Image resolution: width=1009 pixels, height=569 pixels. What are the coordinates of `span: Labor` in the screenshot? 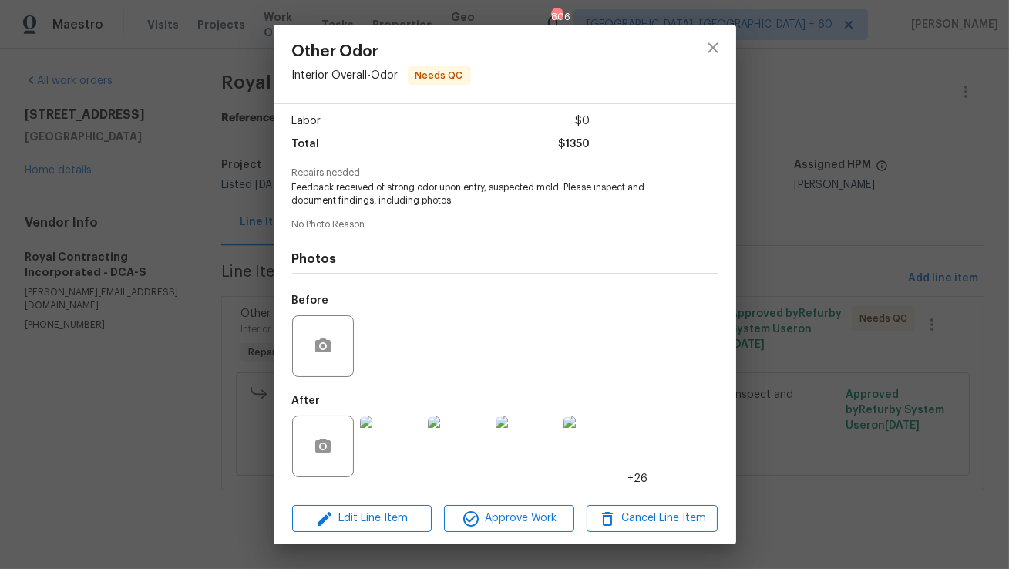 It's located at (307, 121).